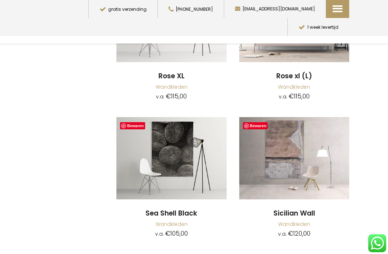 Image resolution: width=388 pixels, height=254 pixels. I want to click on a: Rose xl (L), so click(294, 76).